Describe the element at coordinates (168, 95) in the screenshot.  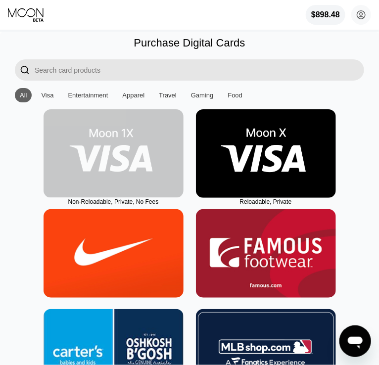
I see `div: Travel` at that location.